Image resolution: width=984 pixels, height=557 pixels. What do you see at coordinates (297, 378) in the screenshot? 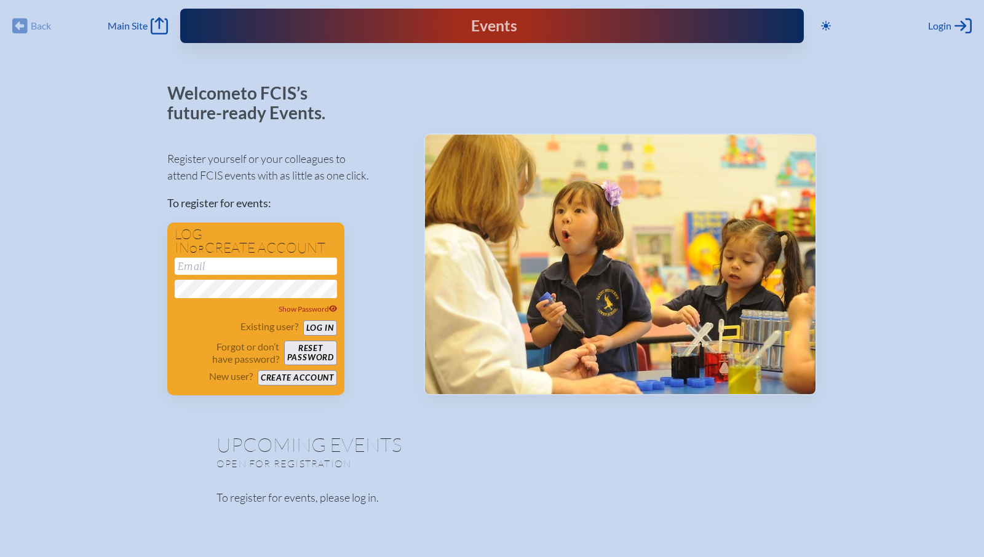
I see `button: Create account` at bounding box center [297, 378].